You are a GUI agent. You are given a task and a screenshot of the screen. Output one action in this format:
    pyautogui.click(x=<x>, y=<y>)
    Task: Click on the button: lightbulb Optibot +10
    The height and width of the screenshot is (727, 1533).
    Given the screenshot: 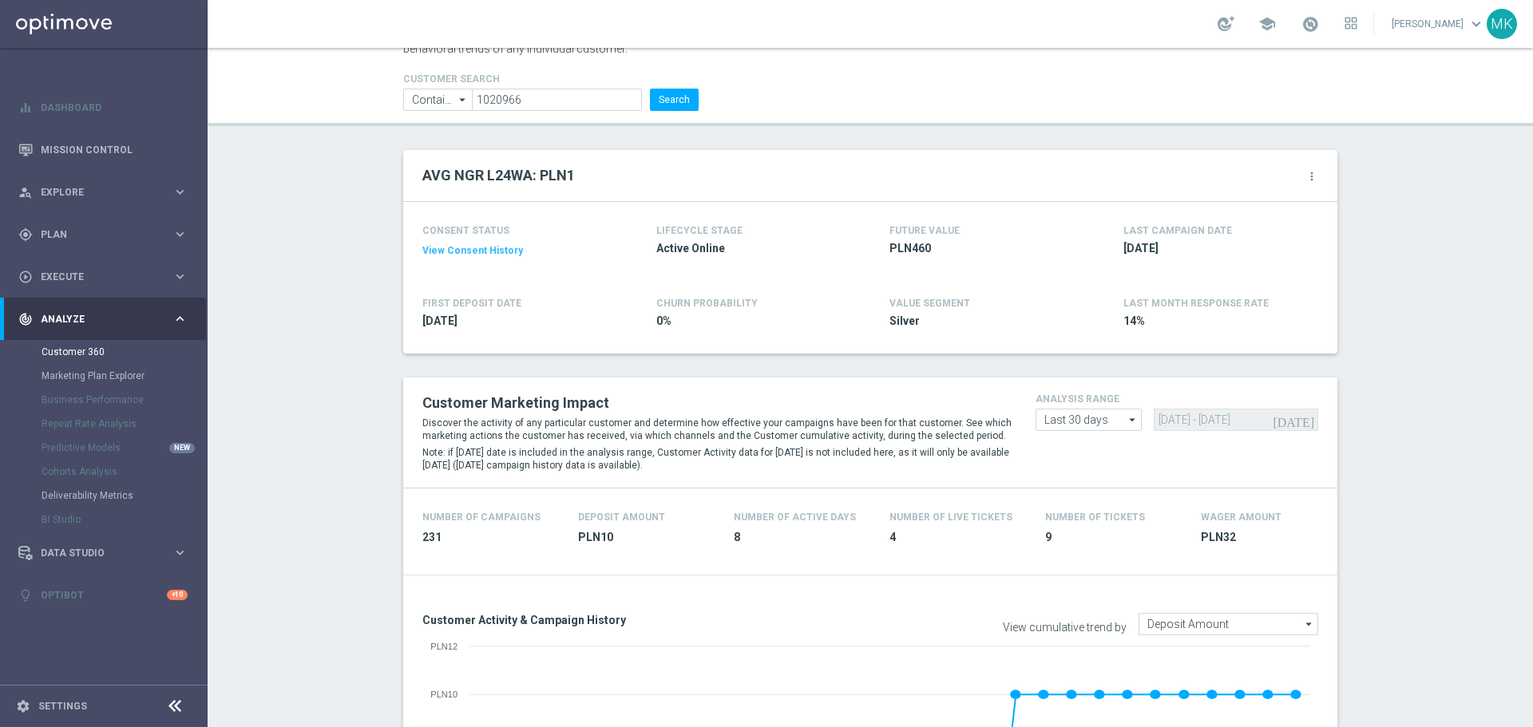 What is the action you would take?
    pyautogui.click(x=103, y=596)
    